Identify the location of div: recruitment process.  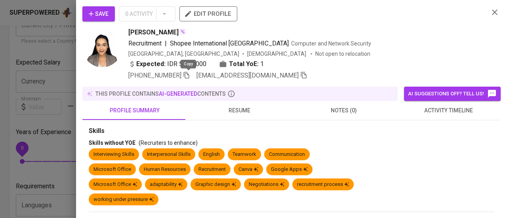
(323, 184).